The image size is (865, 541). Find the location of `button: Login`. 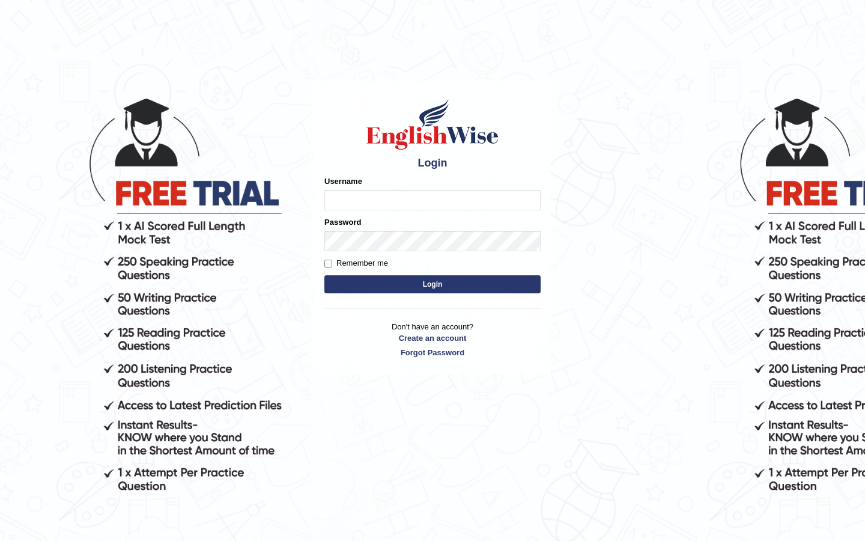

button: Login is located at coordinates (433, 284).